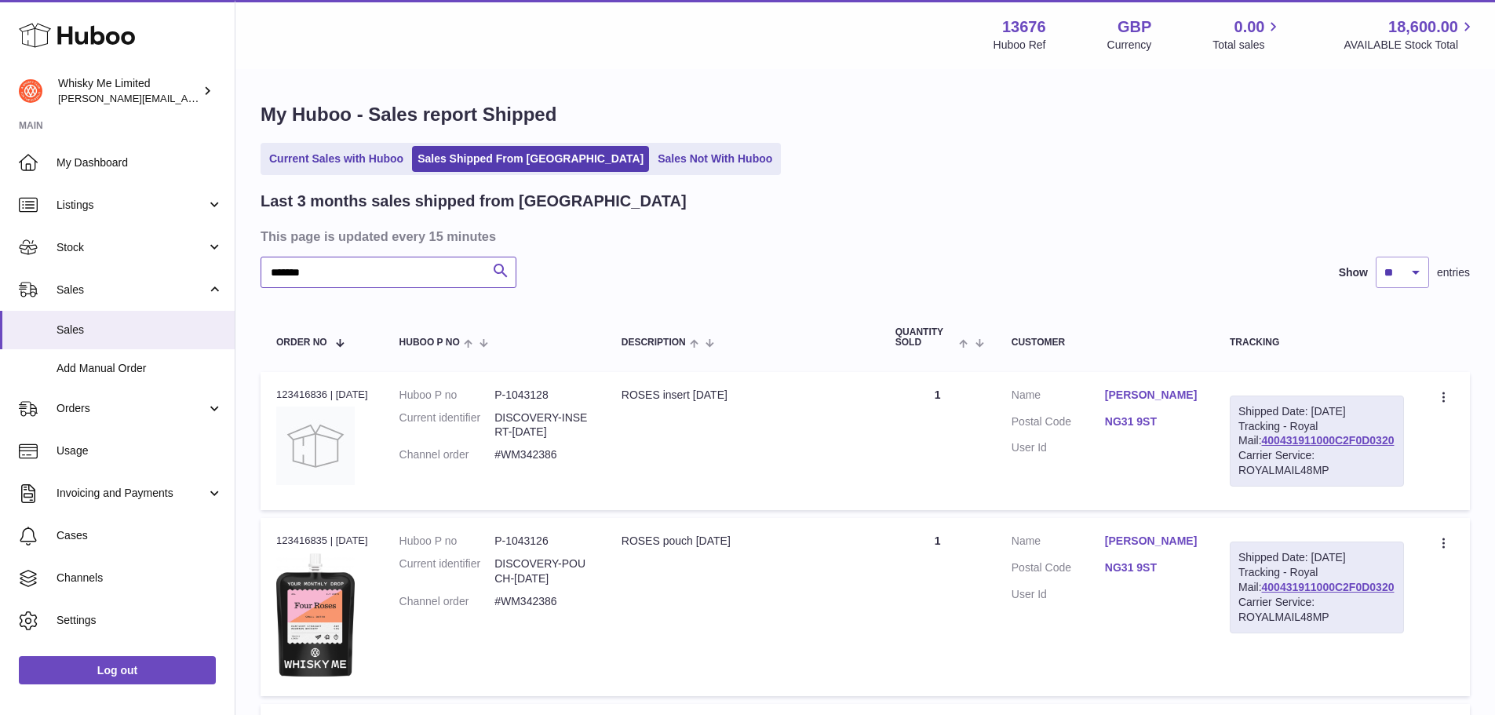 This screenshot has width=1495, height=715. Describe the element at coordinates (542, 541) in the screenshot. I see `dd: P-1043126` at that location.